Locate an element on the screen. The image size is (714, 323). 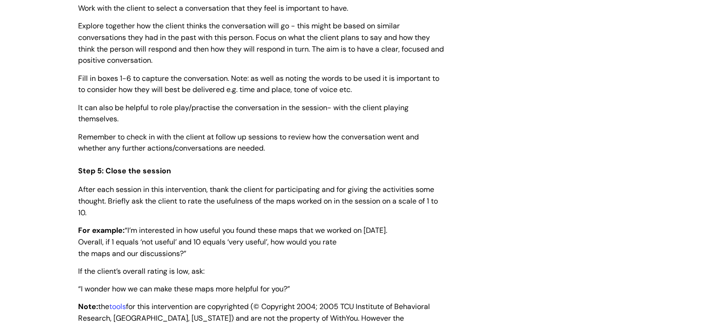
span: Fill in boxes 1-6 to capture the conversation. Note: as well as noting the words to be used it is... is located at coordinates (258, 84).